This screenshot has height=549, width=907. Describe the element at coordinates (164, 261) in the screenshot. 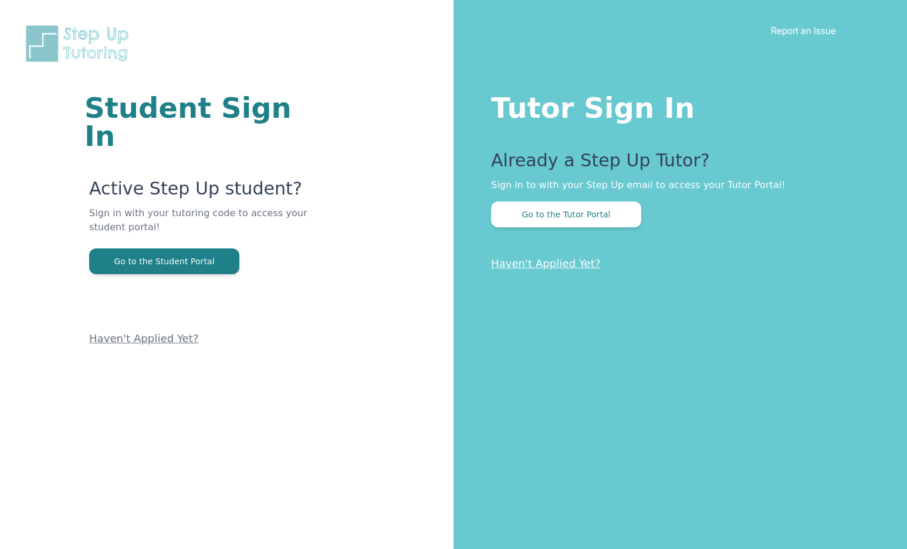

I see `a: Go to the Student Portal` at that location.